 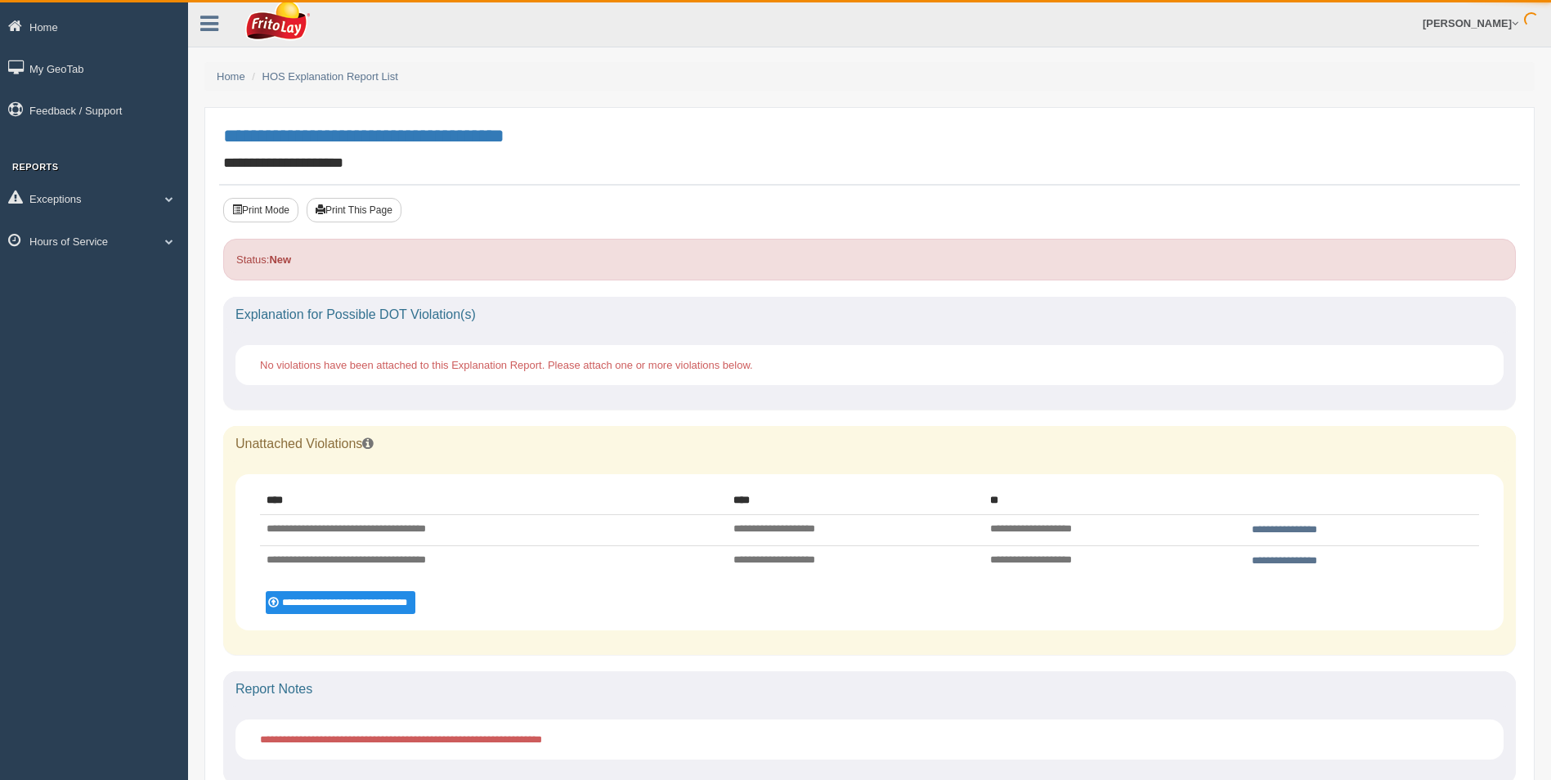 I want to click on div: Status:, so click(x=869, y=259).